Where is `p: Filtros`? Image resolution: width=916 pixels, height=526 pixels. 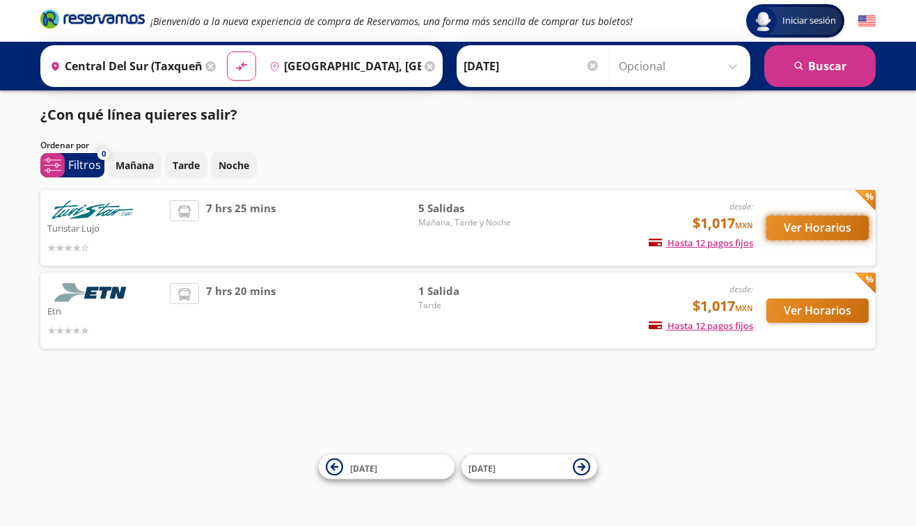 p: Filtros is located at coordinates (84, 165).